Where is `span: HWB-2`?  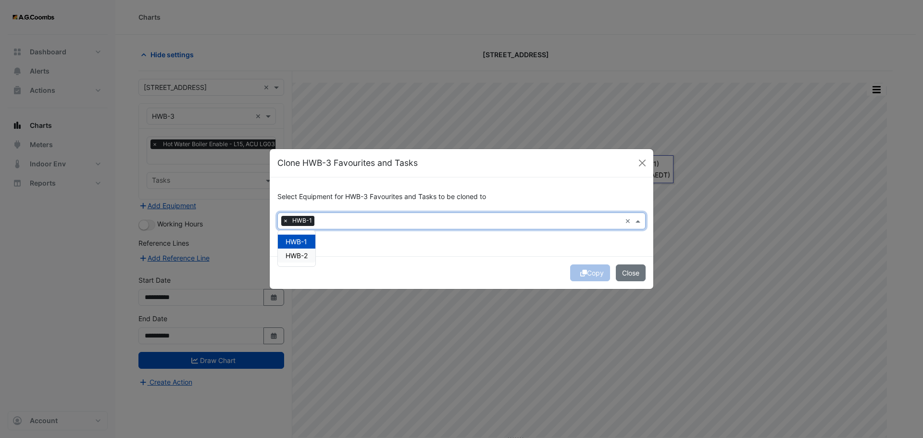
span: HWB-2 is located at coordinates (297, 255).